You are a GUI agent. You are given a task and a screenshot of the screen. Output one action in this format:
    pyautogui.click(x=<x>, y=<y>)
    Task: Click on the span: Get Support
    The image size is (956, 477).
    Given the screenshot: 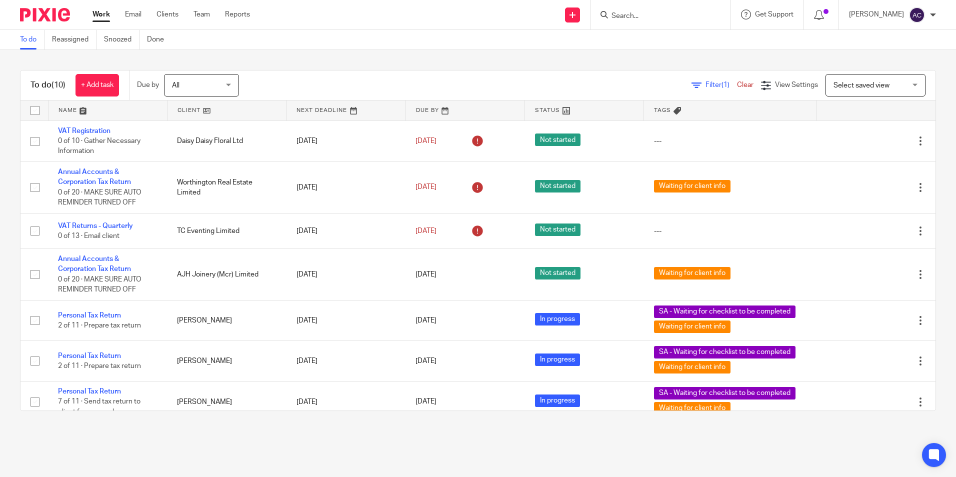 What is the action you would take?
    pyautogui.click(x=774, y=15)
    